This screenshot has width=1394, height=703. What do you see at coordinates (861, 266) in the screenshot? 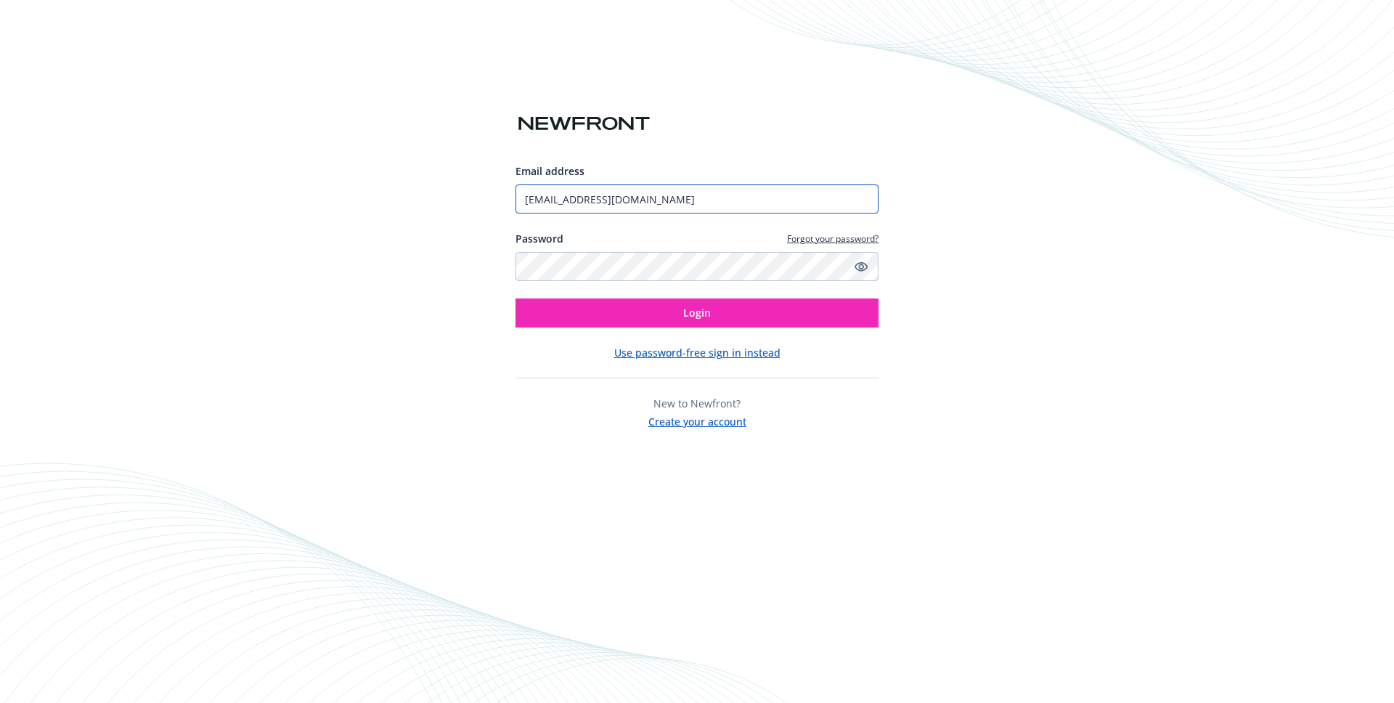
I see `a: Show password` at bounding box center [861, 266].